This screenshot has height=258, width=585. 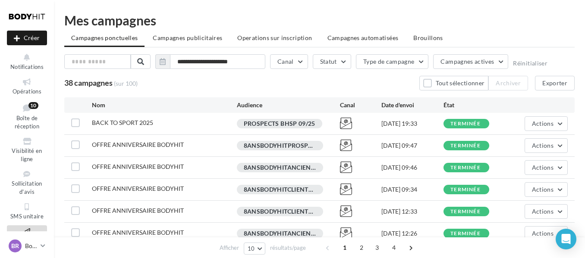 What do you see at coordinates (377, 248) in the screenshot?
I see `span: 3` at bounding box center [377, 248].